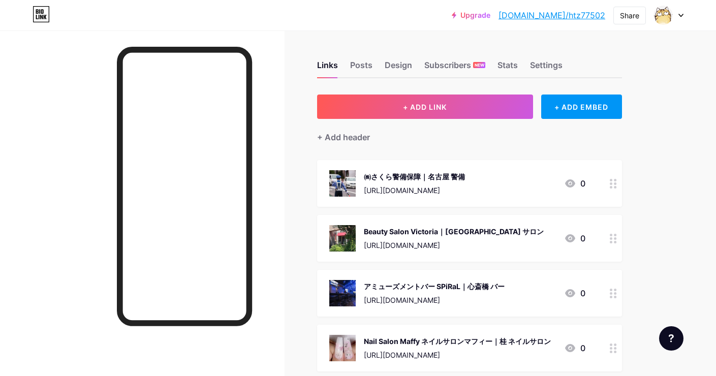  I want to click on img: htz77502, so click(663, 15).